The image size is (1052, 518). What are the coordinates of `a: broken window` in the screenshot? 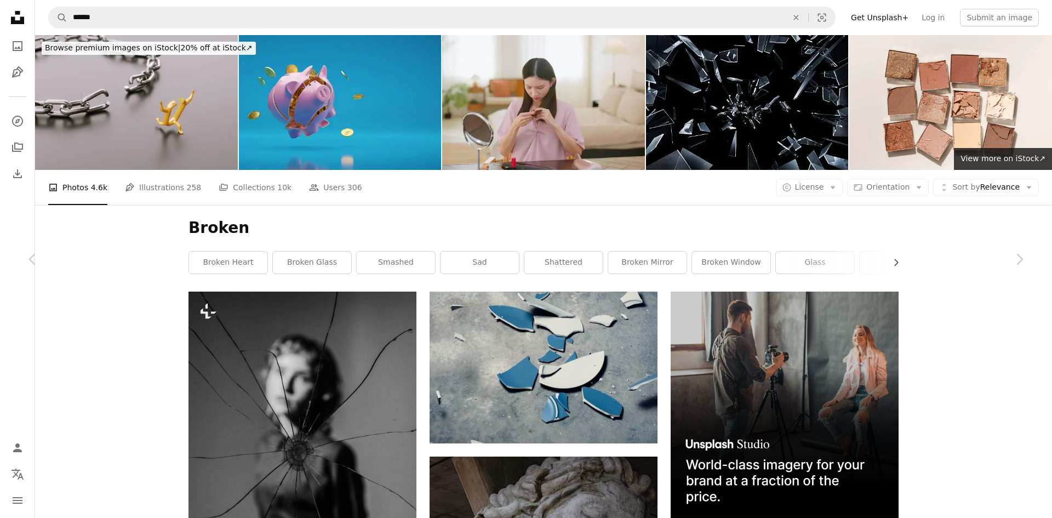 It's located at (731, 263).